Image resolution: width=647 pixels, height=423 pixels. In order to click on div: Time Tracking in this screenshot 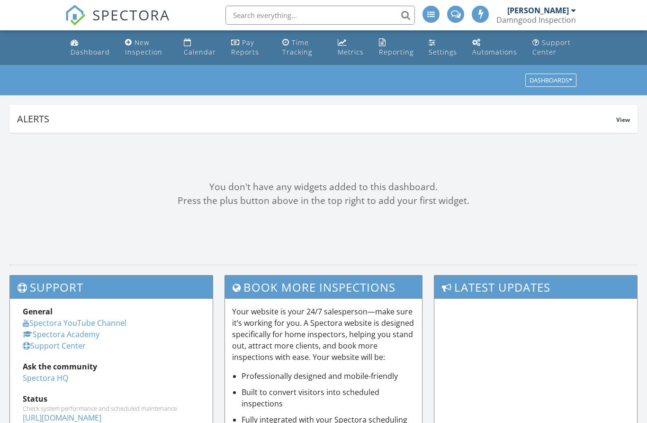, I will do `click(297, 47)`.